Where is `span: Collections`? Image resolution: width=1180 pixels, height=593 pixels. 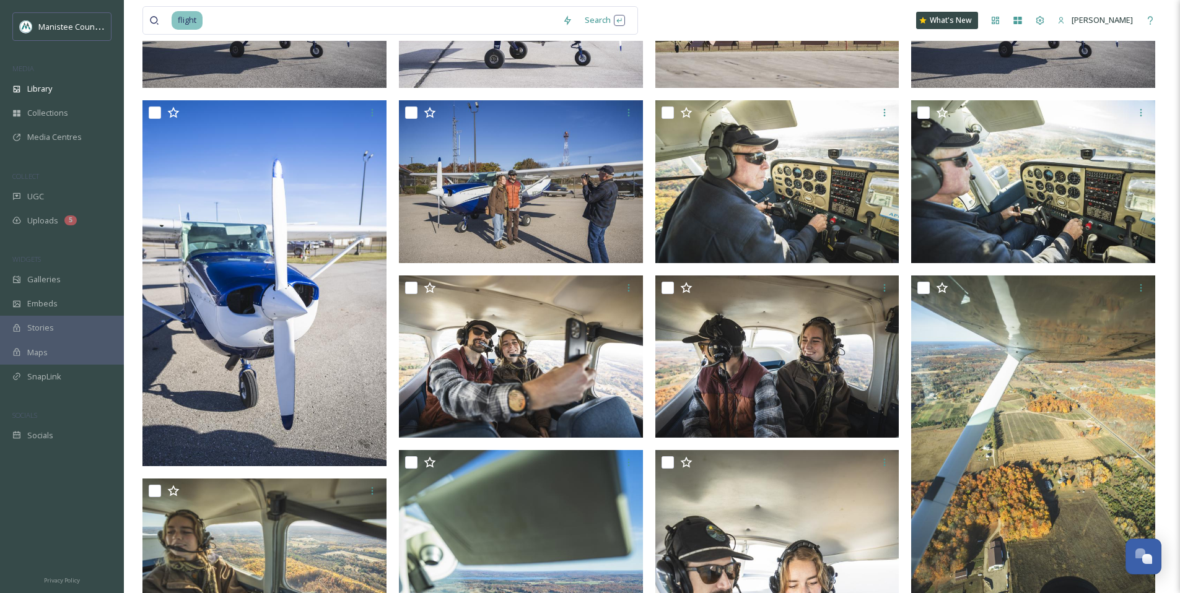
span: Collections is located at coordinates (48, 113).